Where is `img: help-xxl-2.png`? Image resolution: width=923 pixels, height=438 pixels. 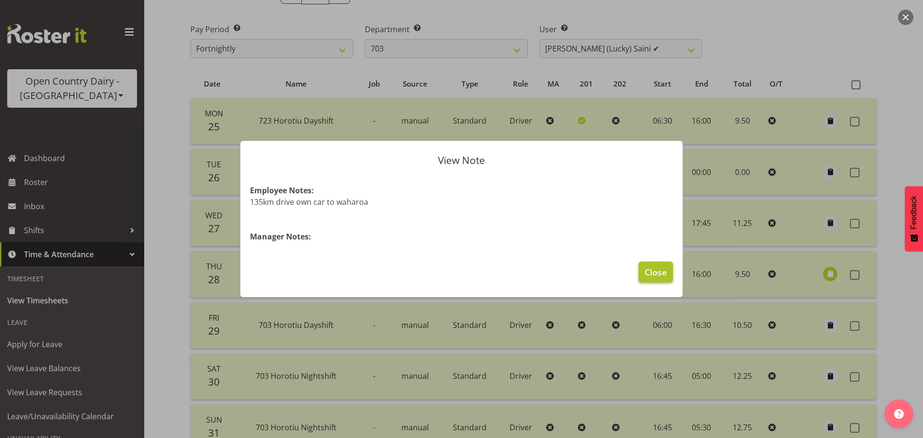
img: help-xxl-2.png is located at coordinates (899, 414).